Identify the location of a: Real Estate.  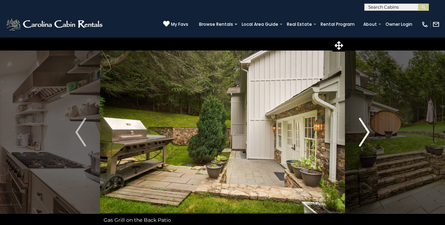
(300, 24).